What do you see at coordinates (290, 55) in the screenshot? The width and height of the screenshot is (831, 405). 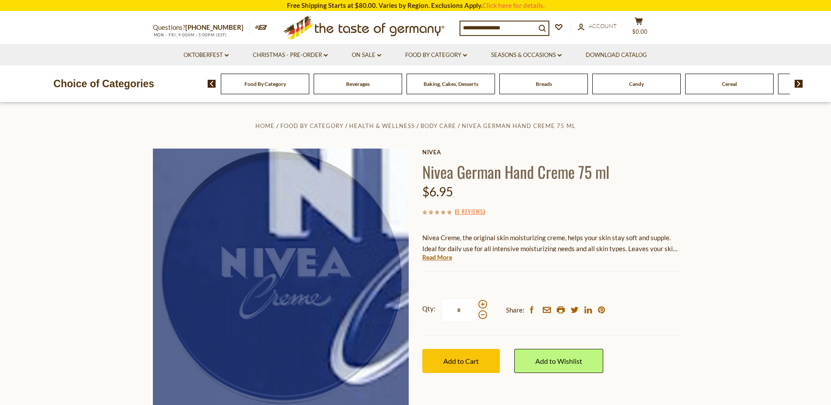 I see `a: Christmas - PRE-ORDER` at bounding box center [290, 55].